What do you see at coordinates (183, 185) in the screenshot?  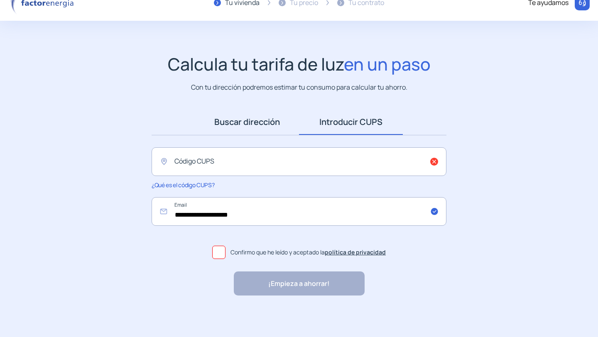 I see `span: ¿Qué es el código CUPS?` at bounding box center [183, 185].